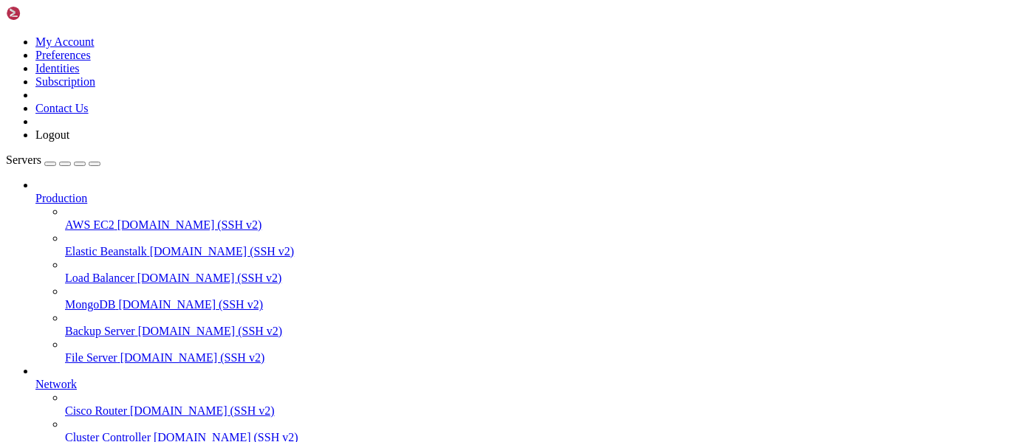  What do you see at coordinates (90, 304) in the screenshot?
I see `span: MongoDB` at bounding box center [90, 304].